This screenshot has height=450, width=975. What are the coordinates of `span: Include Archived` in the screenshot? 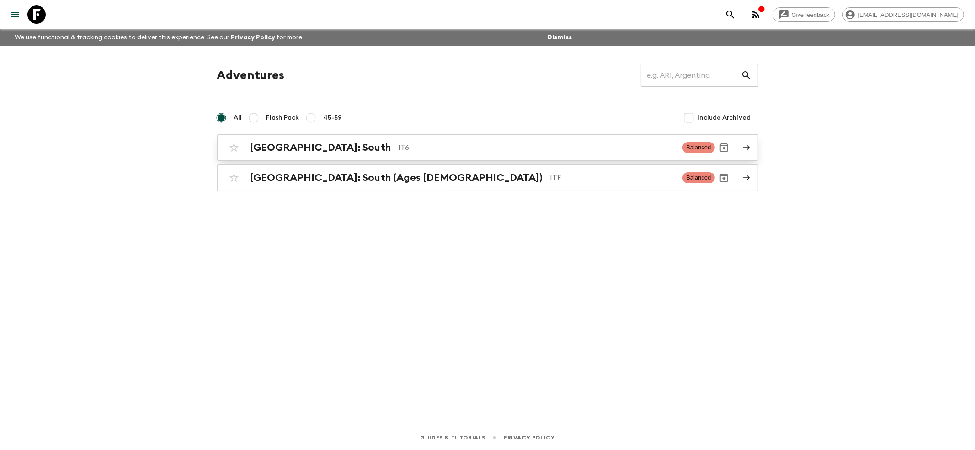 It's located at (724, 118).